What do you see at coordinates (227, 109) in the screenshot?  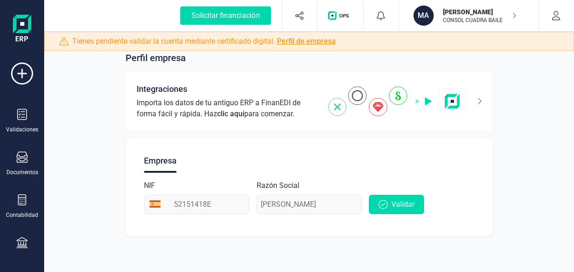 I see `span: Importa los datos de tu antiguo ERP a FinanEDI de forma fácil y rápida. Haz para comenzar.` at bounding box center [227, 109].